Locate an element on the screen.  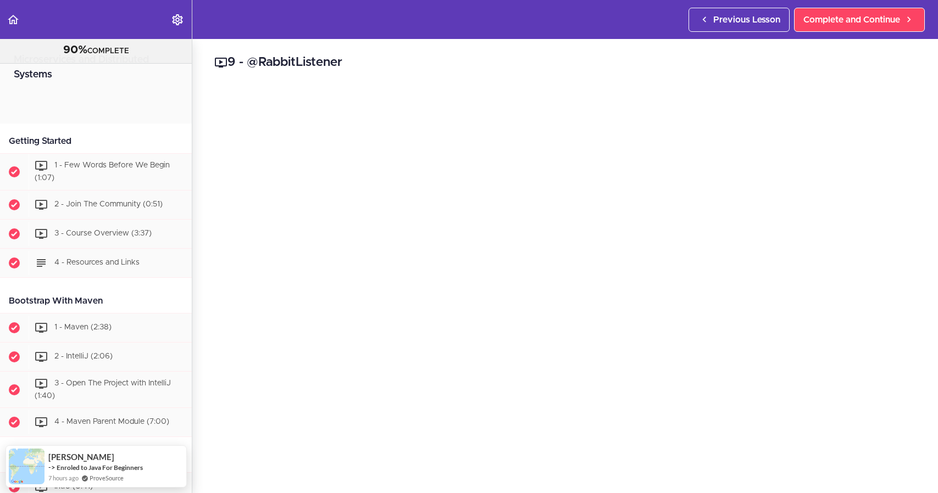
a: Complete and Continue is located at coordinates (859, 20).